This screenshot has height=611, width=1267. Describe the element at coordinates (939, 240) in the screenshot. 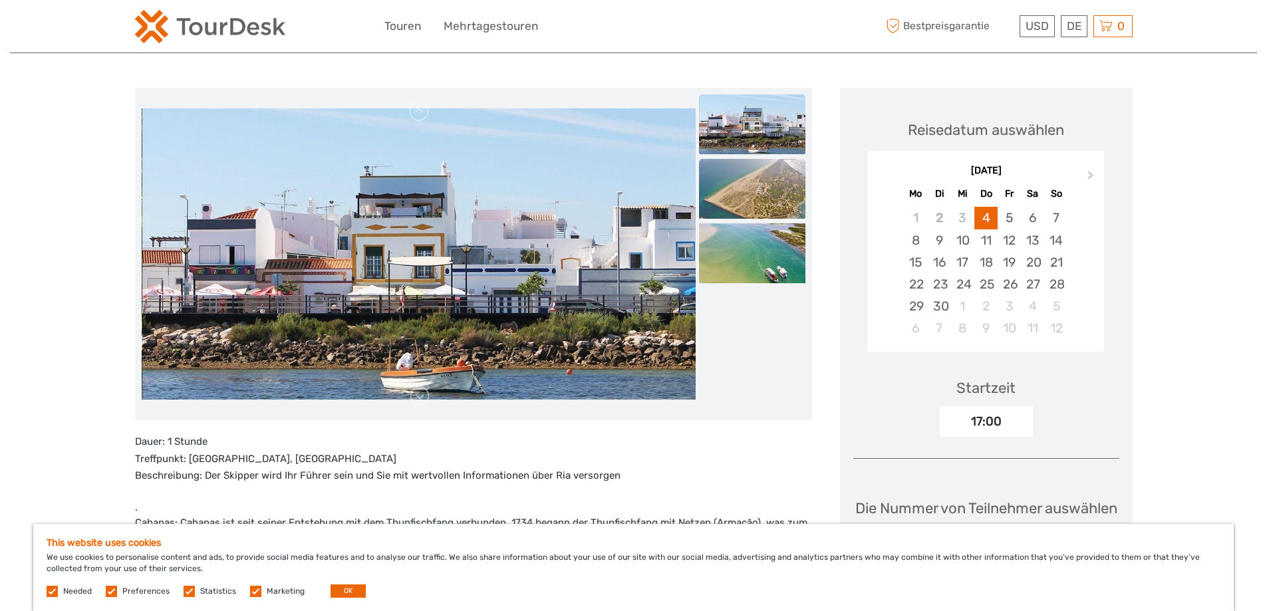

I see `div: Choose Dienstag, 9. September 2025` at that location.